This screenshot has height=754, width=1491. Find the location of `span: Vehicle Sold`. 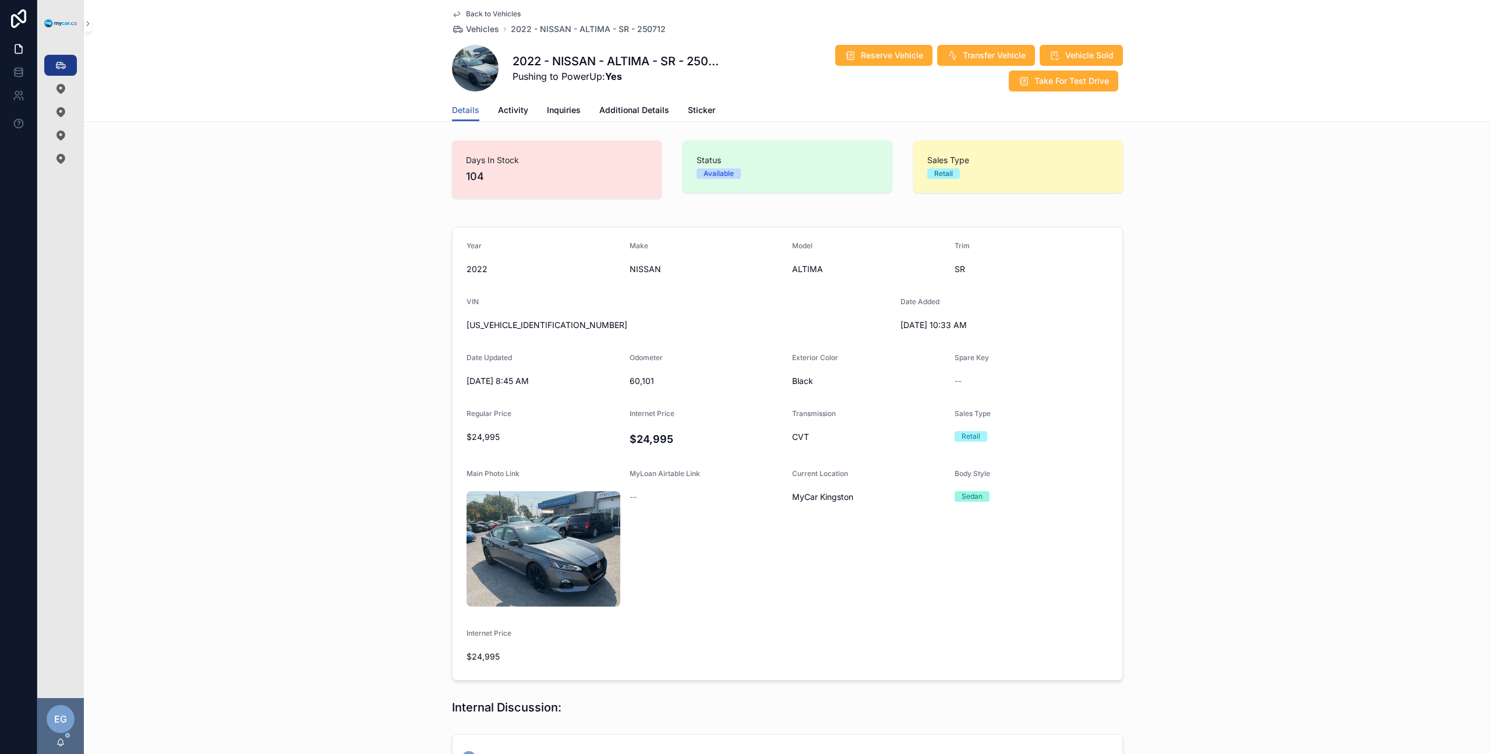

span: Vehicle Sold is located at coordinates (1089, 55).